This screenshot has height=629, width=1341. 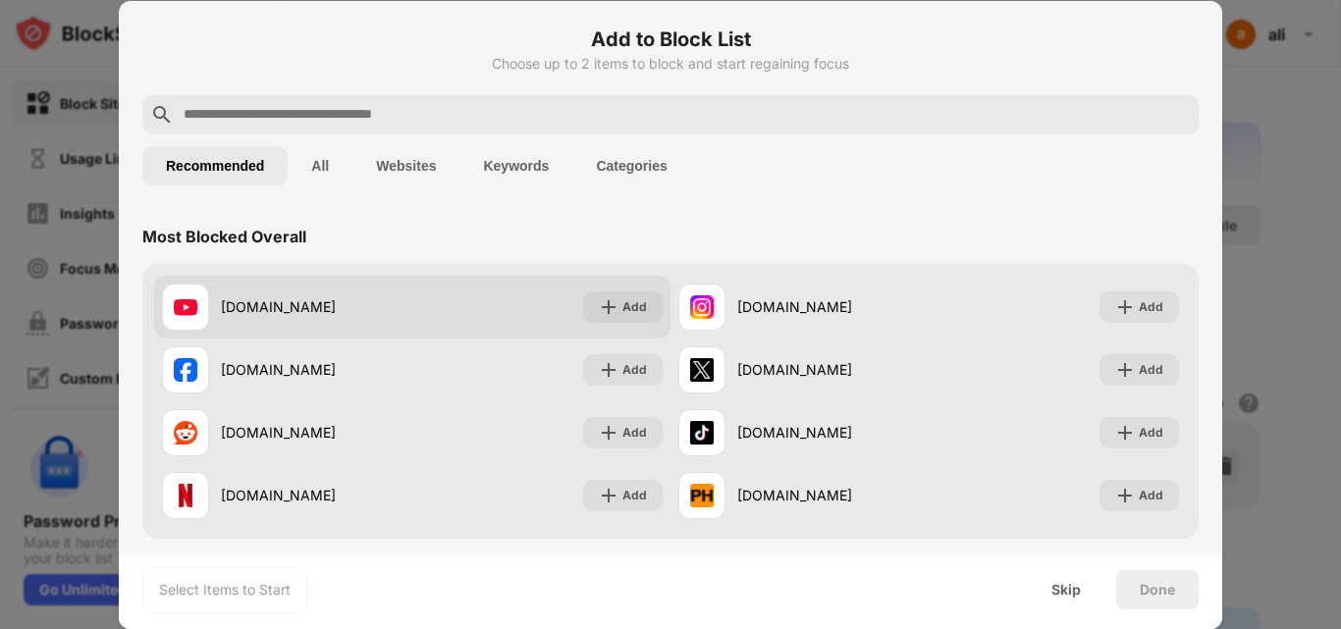 What do you see at coordinates (215, 166) in the screenshot?
I see `button: Recommended` at bounding box center [215, 166].